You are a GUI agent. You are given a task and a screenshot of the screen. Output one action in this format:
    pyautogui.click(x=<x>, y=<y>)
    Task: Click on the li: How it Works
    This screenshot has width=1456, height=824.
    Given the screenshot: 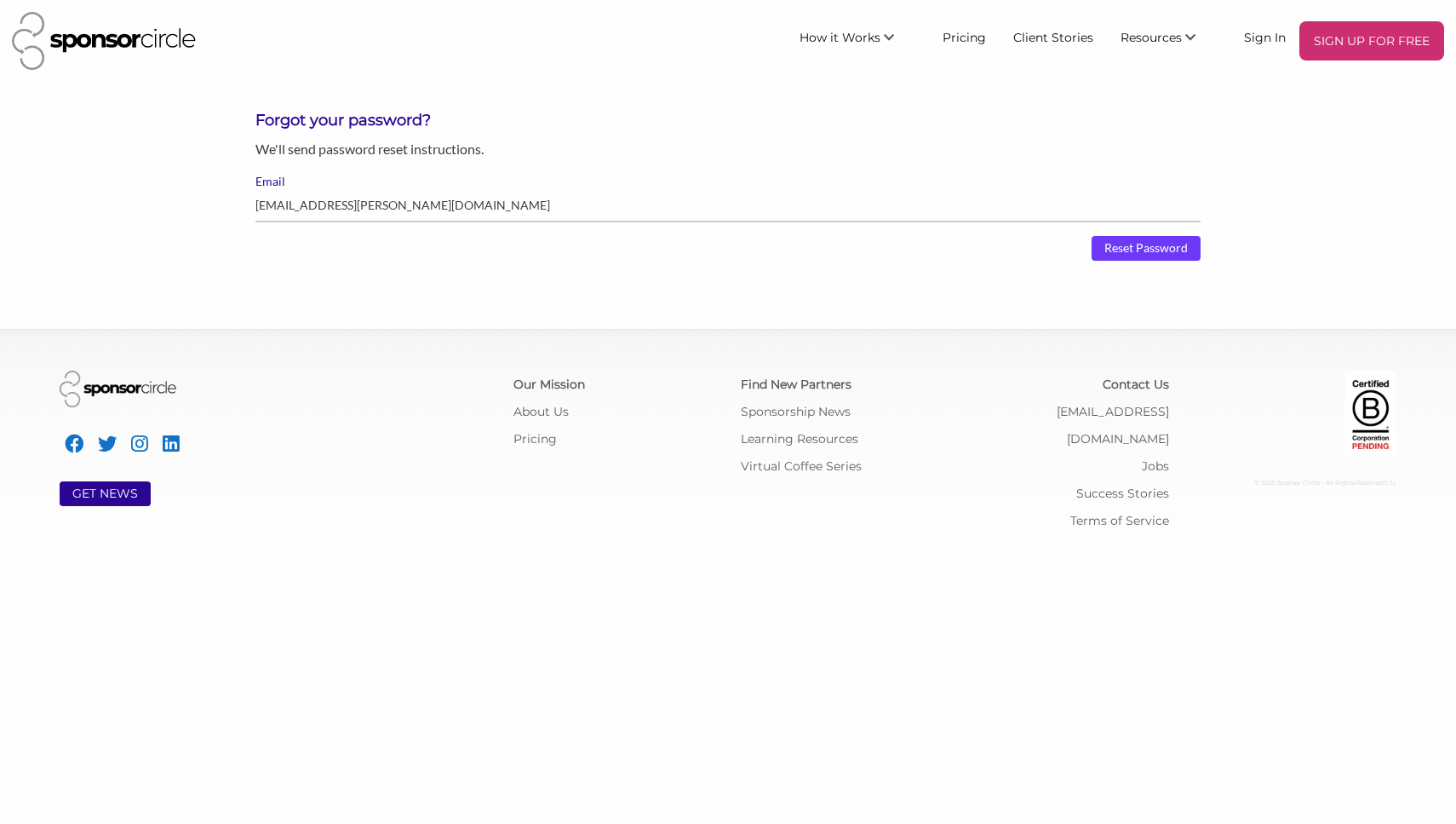 What is the action you would take?
    pyautogui.click(x=857, y=41)
    